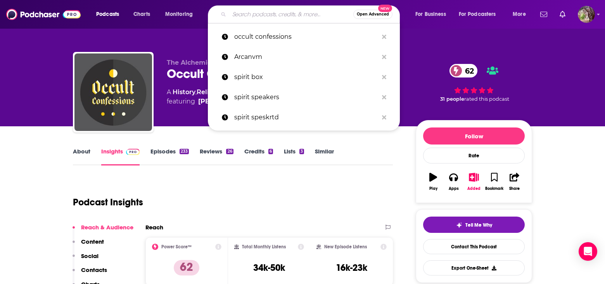 The image size is (605, 284). What do you see at coordinates (90, 256) in the screenshot?
I see `p: Social` at bounding box center [90, 256].